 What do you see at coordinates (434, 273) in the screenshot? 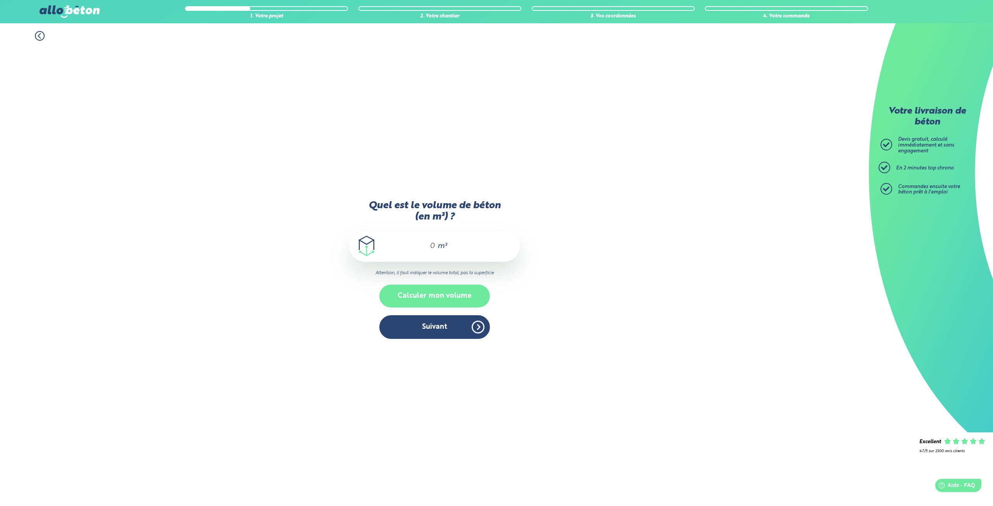
I see `i: Attention, il faut indiquer le volume total, pas la superficie` at bounding box center [434, 273].